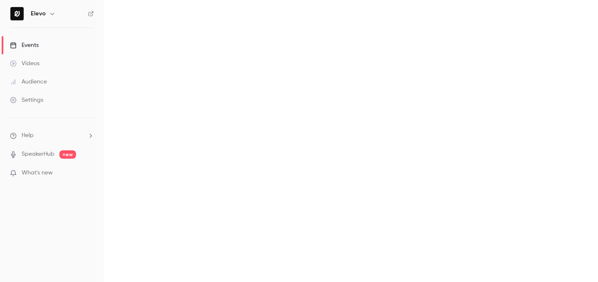  I want to click on div: Settings, so click(27, 100).